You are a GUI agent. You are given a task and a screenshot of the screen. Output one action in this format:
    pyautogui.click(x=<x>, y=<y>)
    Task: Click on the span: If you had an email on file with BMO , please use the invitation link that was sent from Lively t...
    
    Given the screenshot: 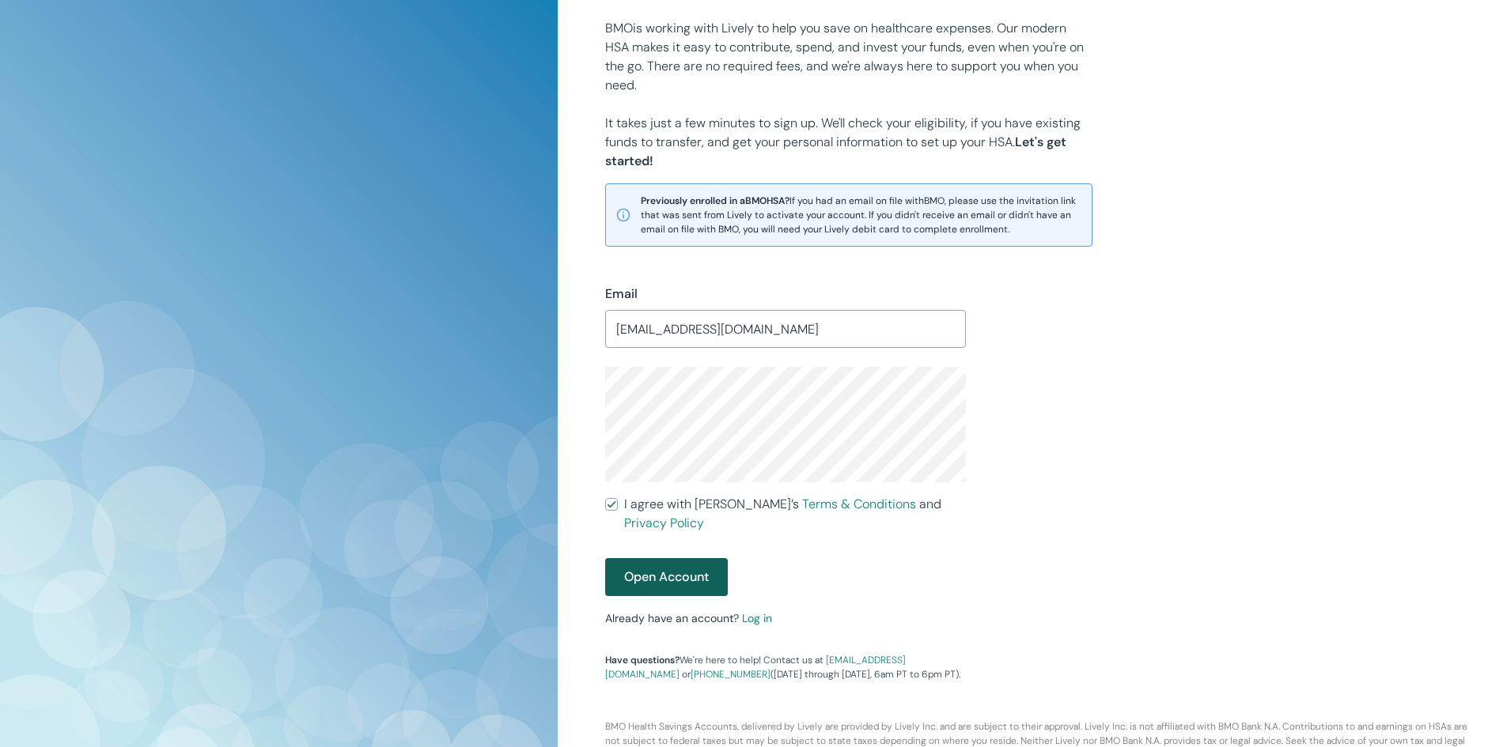 What is the action you would take?
    pyautogui.click(x=861, y=215)
    